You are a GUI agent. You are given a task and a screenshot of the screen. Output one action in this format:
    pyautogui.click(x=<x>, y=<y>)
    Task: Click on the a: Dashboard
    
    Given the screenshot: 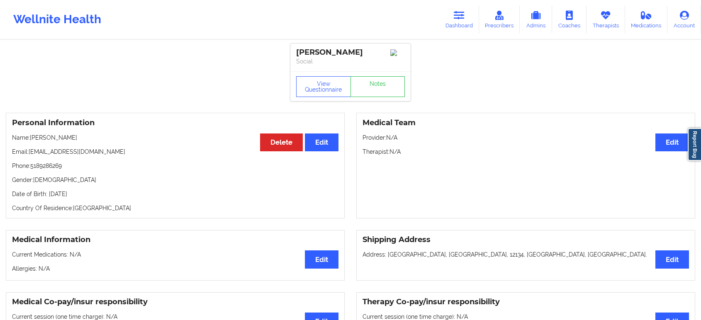 What is the action you would take?
    pyautogui.click(x=459, y=19)
    